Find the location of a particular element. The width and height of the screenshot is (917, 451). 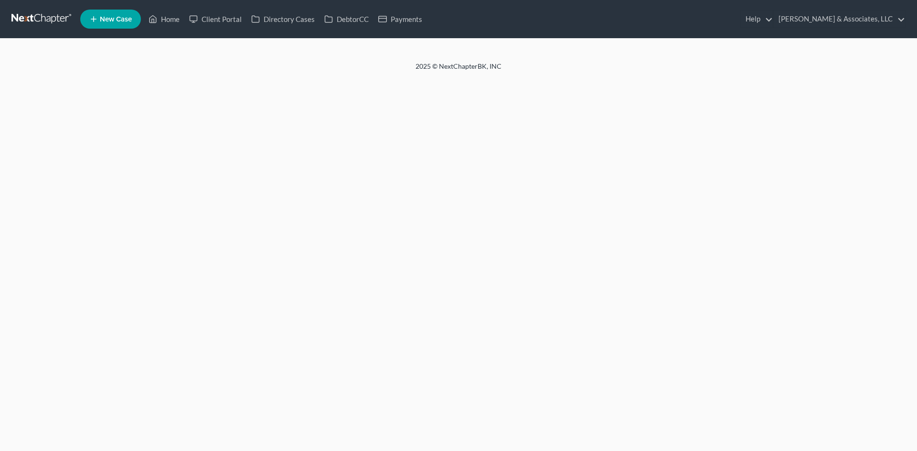

a: Payments is located at coordinates (400, 19).